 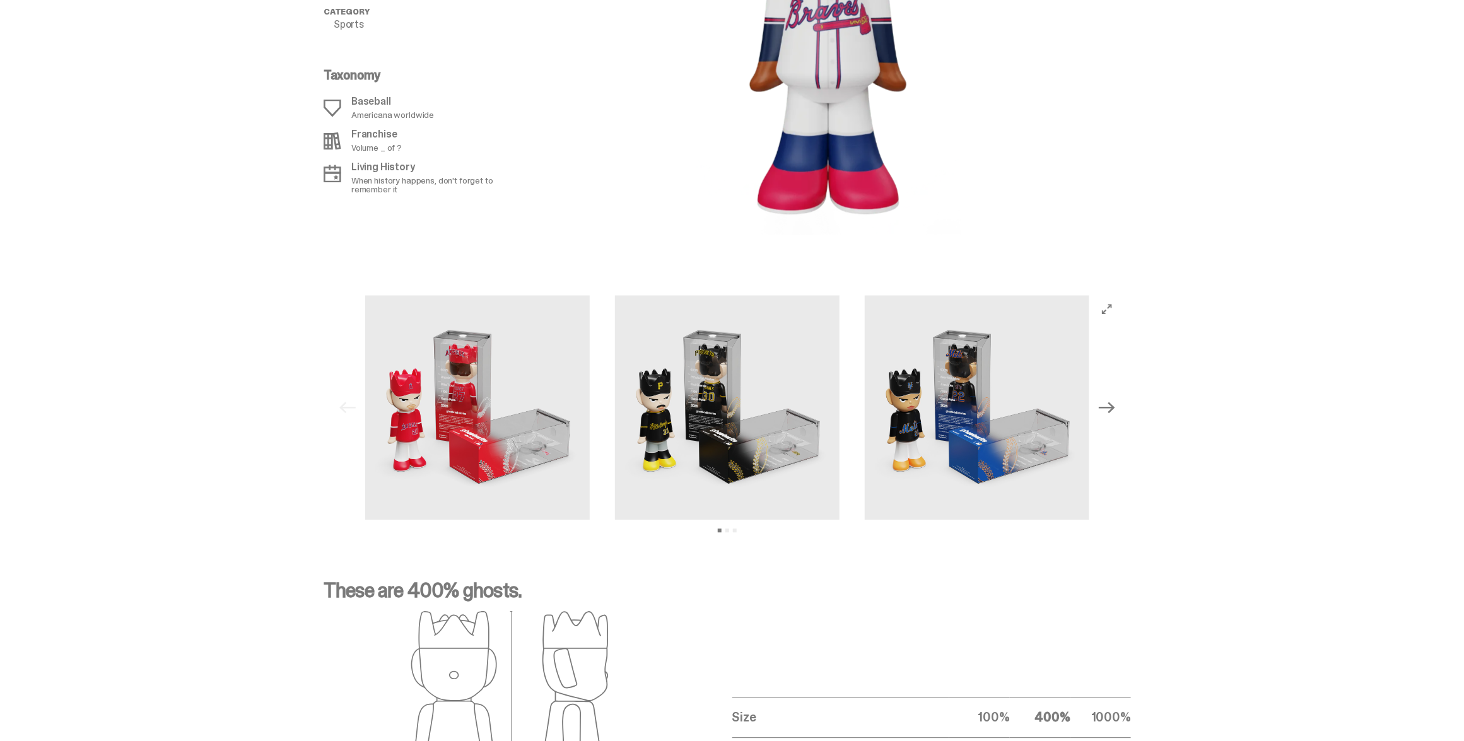 What do you see at coordinates (434, 167) in the screenshot?
I see `p: Living History` at bounding box center [434, 167].